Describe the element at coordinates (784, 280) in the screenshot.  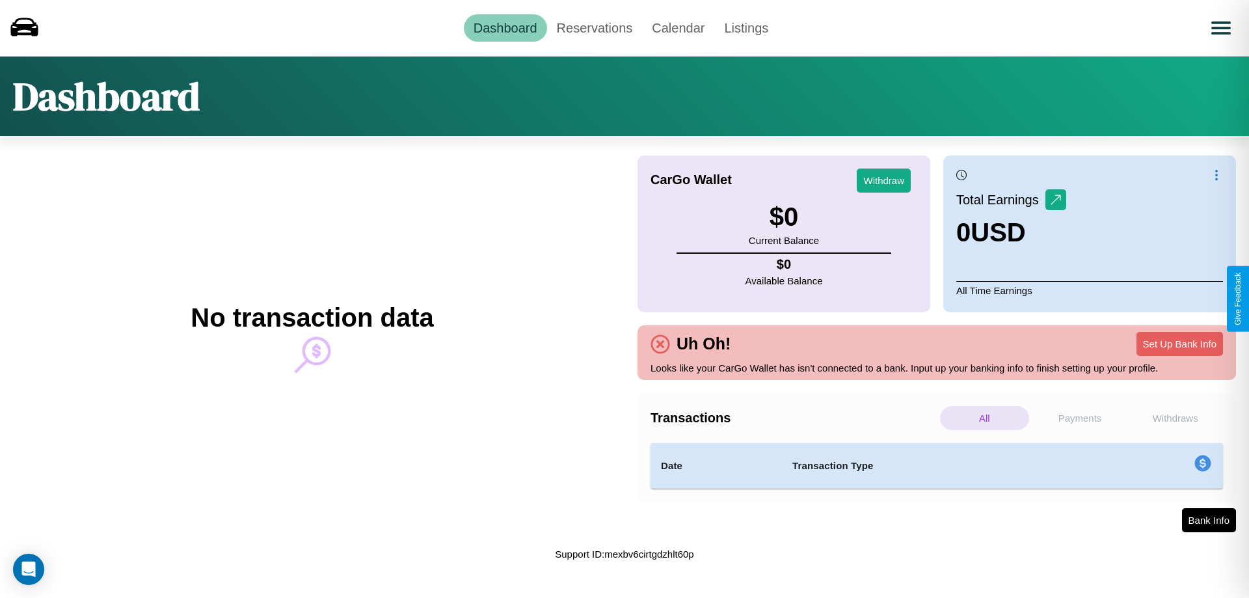
I see `p: Available Balance` at that location.